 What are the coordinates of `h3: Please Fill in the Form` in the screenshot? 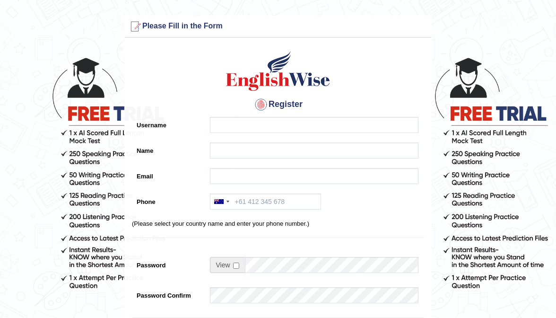 It's located at (278, 26).